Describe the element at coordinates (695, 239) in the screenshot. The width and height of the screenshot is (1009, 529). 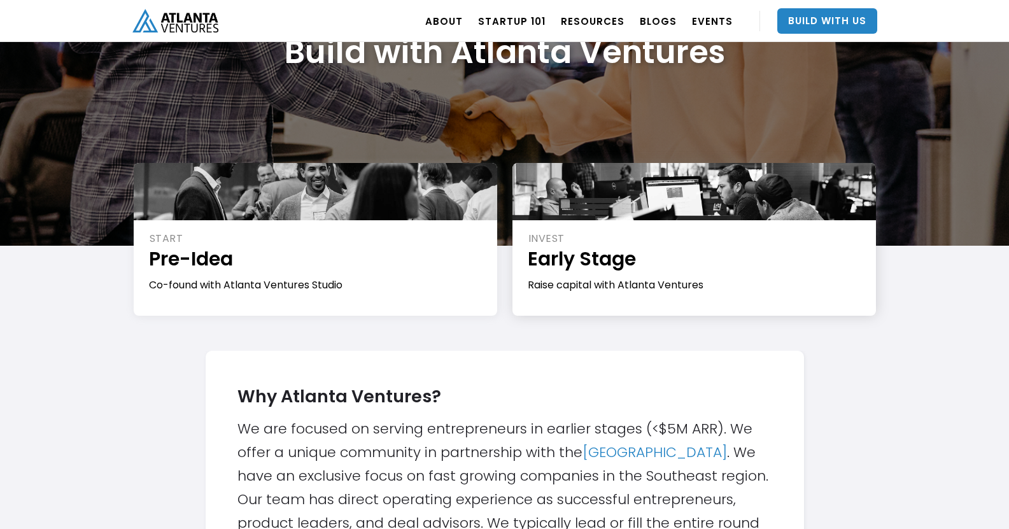
I see `div: INVEST` at that location.